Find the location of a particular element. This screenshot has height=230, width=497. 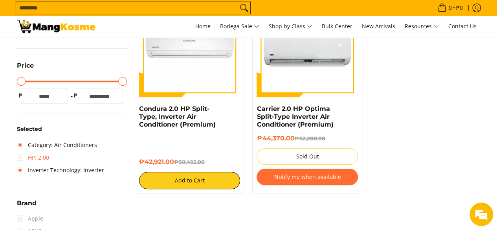

a: Shop by Class is located at coordinates (291, 26).